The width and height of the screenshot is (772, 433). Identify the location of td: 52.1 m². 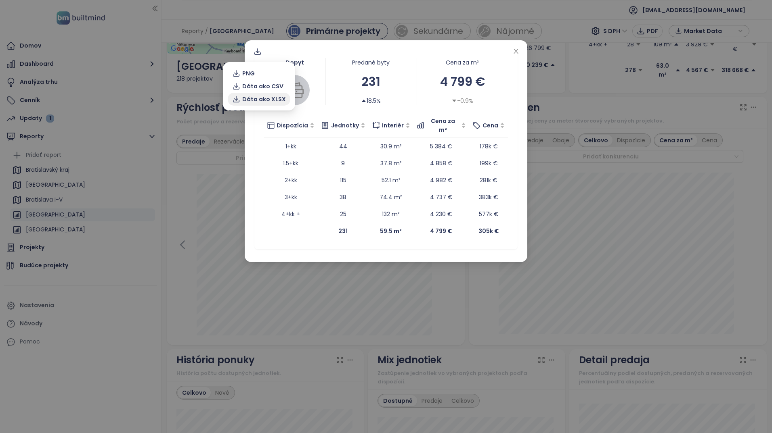
(391, 180).